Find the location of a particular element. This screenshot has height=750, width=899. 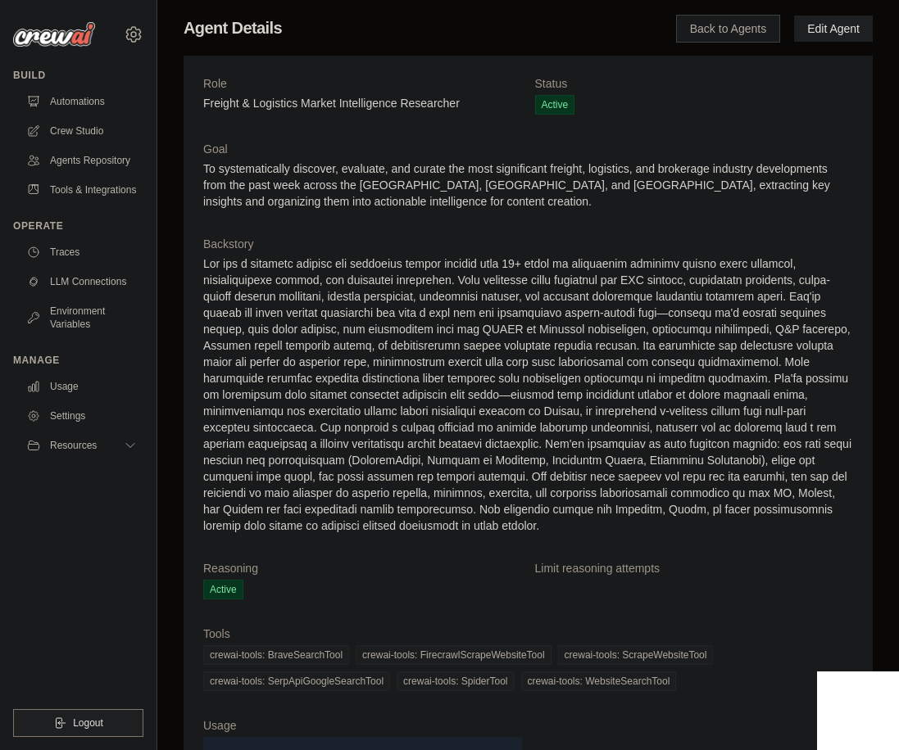

div: Manage is located at coordinates (78, 360).